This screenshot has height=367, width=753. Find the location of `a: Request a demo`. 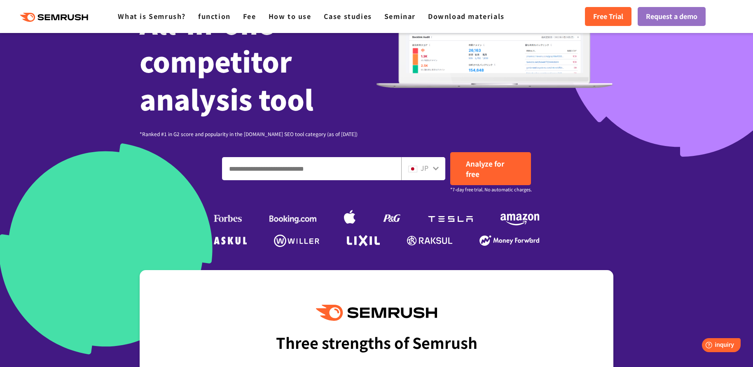

a: Request a demo is located at coordinates (671, 16).